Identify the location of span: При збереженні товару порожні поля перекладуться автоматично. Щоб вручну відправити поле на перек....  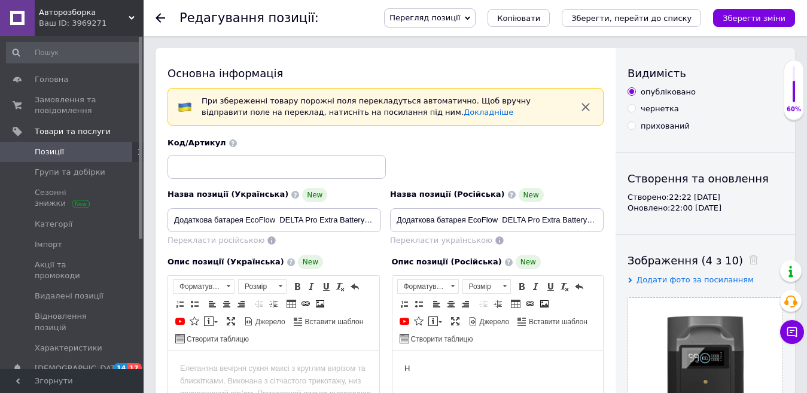
(366, 106).